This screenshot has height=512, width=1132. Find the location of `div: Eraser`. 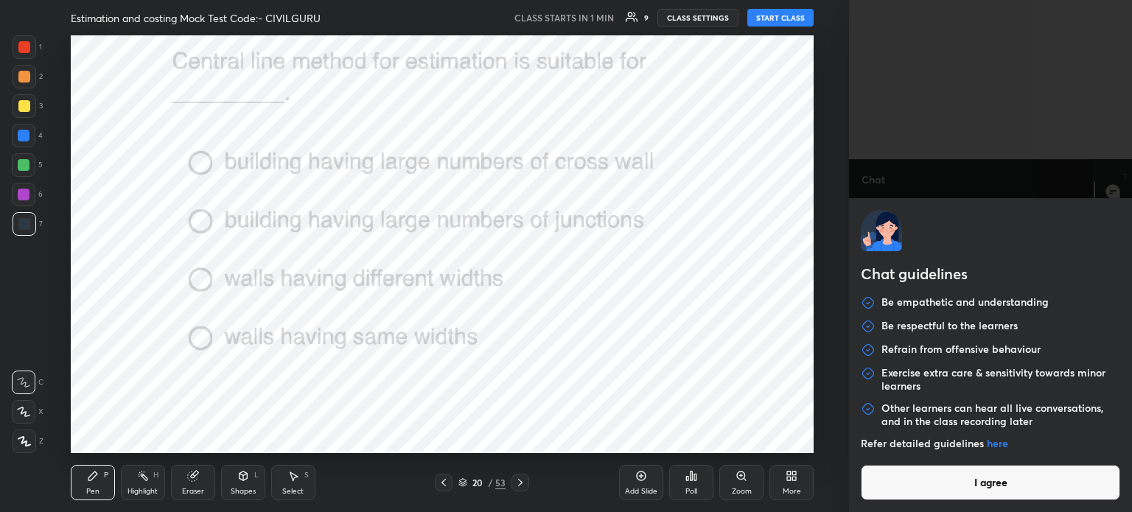

div: Eraser is located at coordinates (193, 492).